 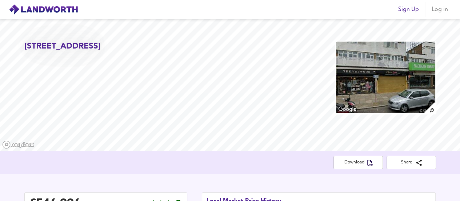 I want to click on span: Download, so click(x=359, y=162).